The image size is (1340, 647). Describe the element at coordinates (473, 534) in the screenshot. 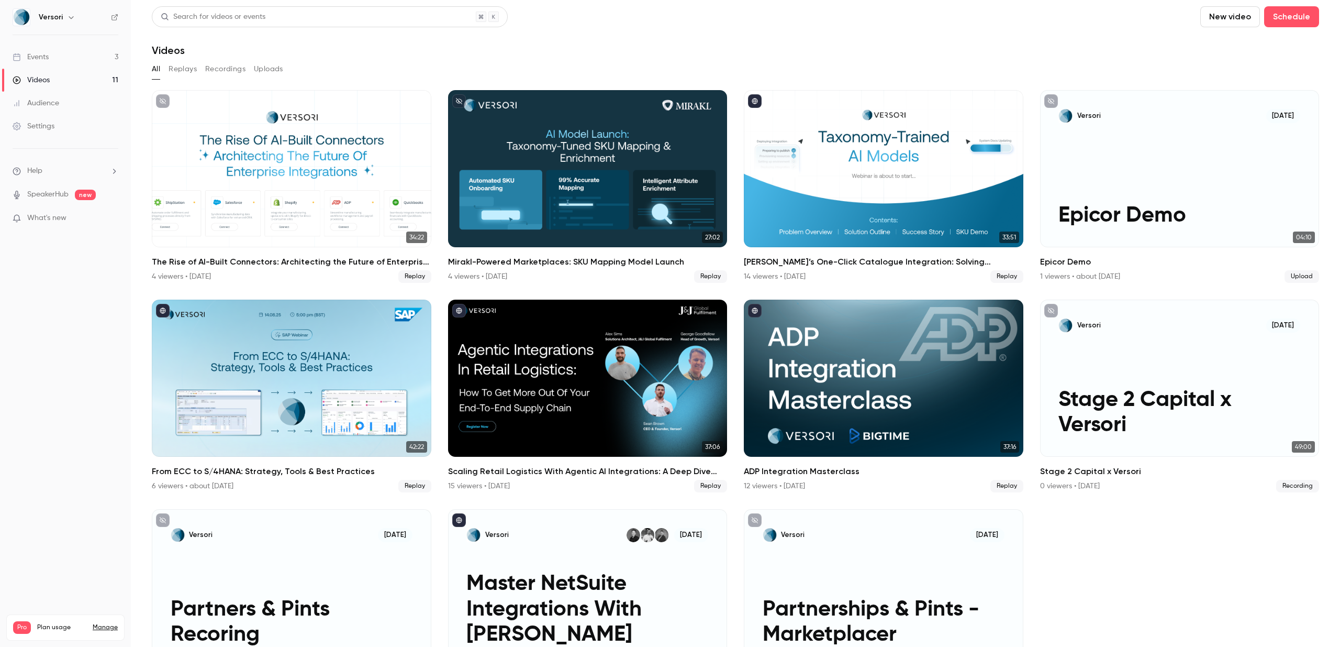

I see `img: Master NetSuite Integrations With Versori` at that location.